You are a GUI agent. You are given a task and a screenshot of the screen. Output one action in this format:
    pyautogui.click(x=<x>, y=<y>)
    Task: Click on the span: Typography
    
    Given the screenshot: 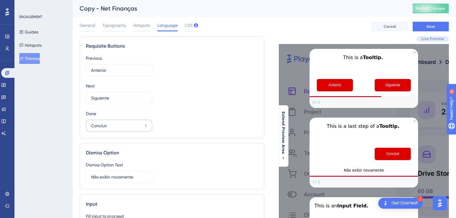 What is the action you would take?
    pyautogui.click(x=114, y=25)
    